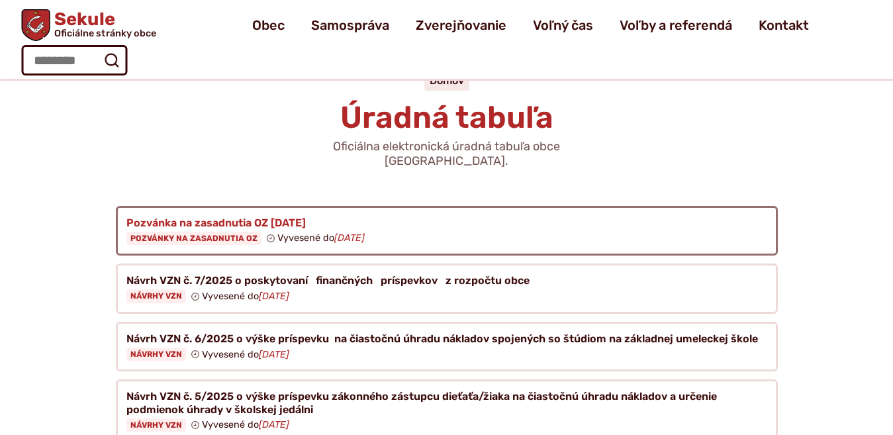 Image resolution: width=893 pixels, height=435 pixels. I want to click on a: Kontakt, so click(783, 25).